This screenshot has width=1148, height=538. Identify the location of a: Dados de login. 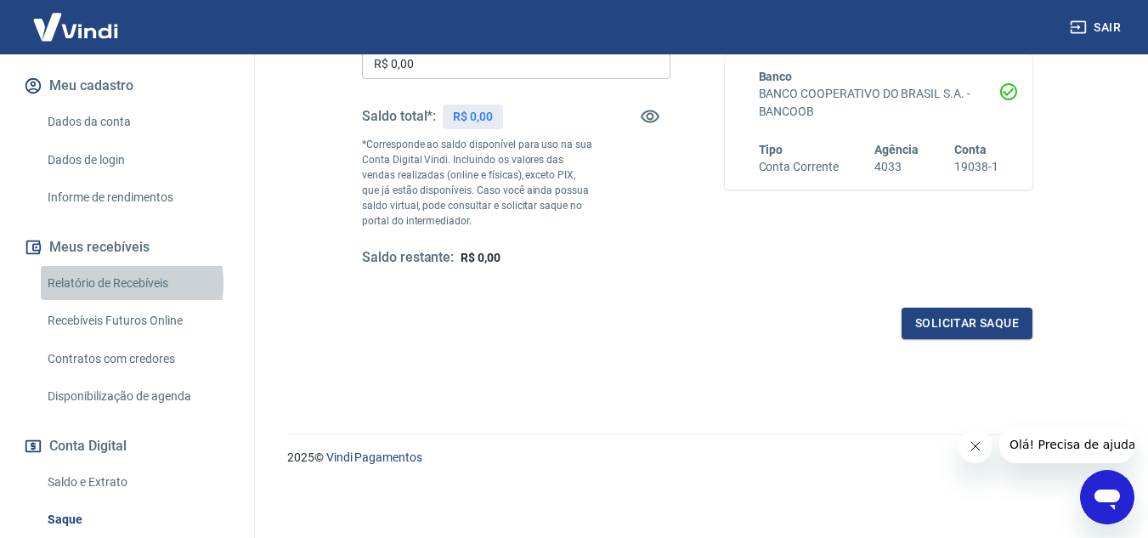
(137, 160).